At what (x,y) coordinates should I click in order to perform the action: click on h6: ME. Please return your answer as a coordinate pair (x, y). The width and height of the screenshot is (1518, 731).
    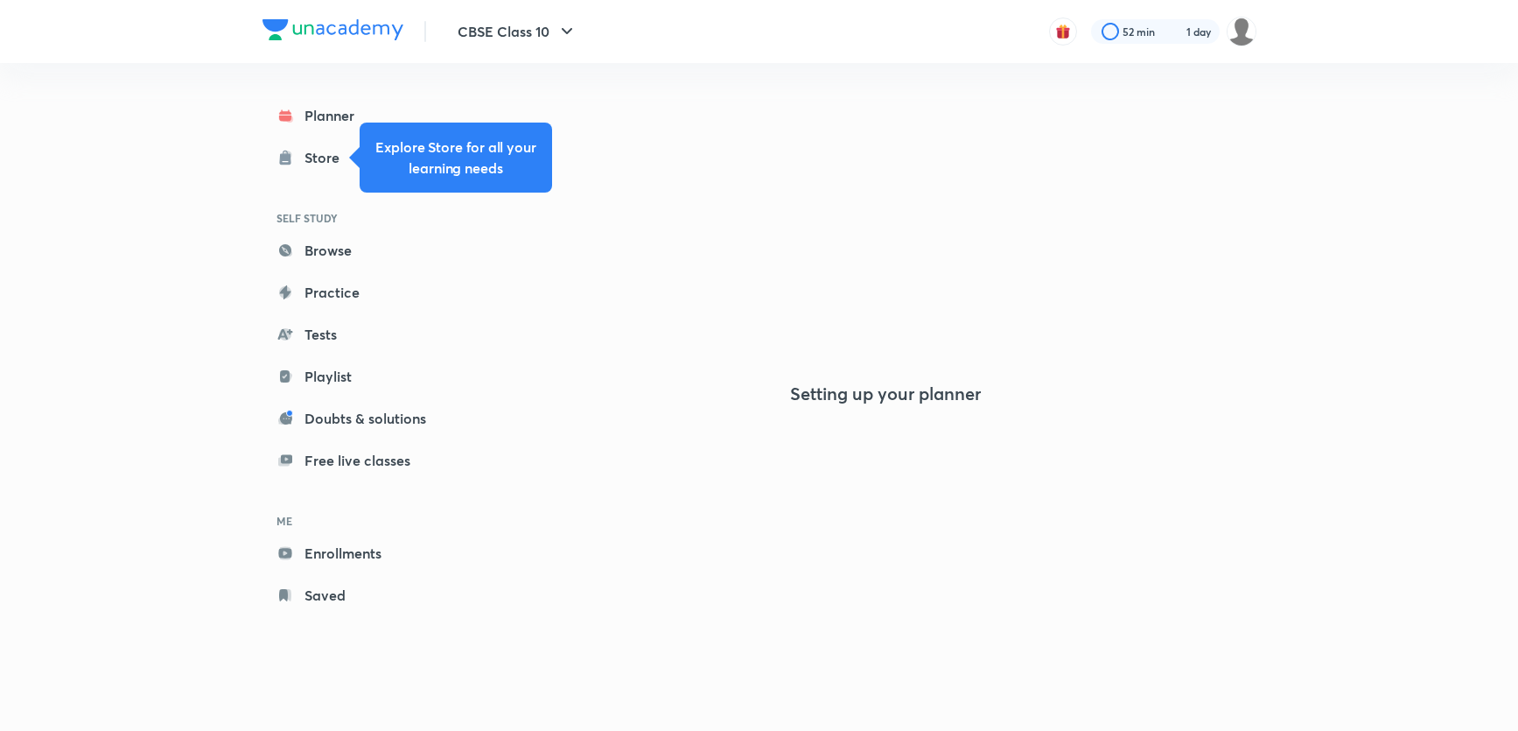
    Looking at the image, I should click on (364, 521).